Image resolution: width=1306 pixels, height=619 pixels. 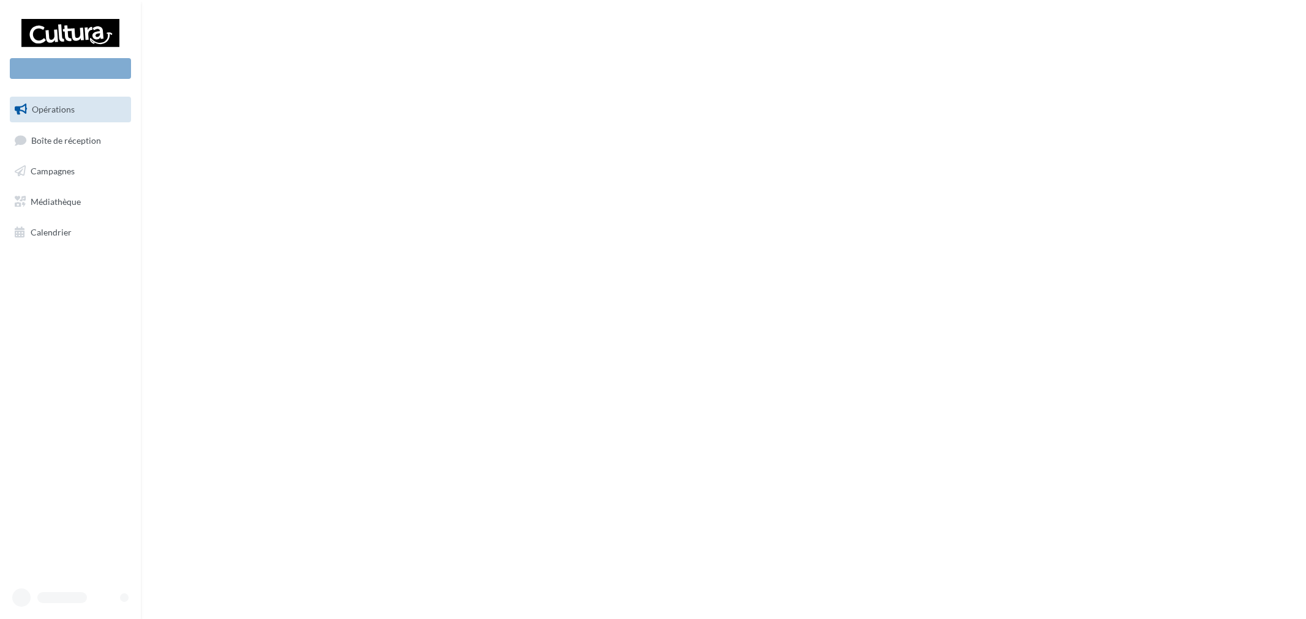 What do you see at coordinates (70, 202) in the screenshot?
I see `a: Médiathèque` at bounding box center [70, 202].